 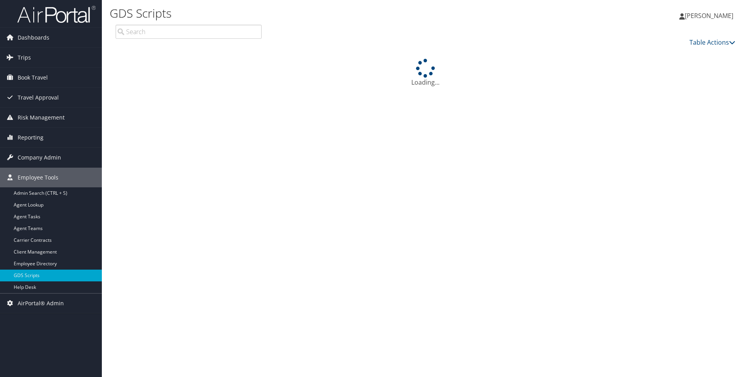 I want to click on div: Loading..., so click(x=426, y=73).